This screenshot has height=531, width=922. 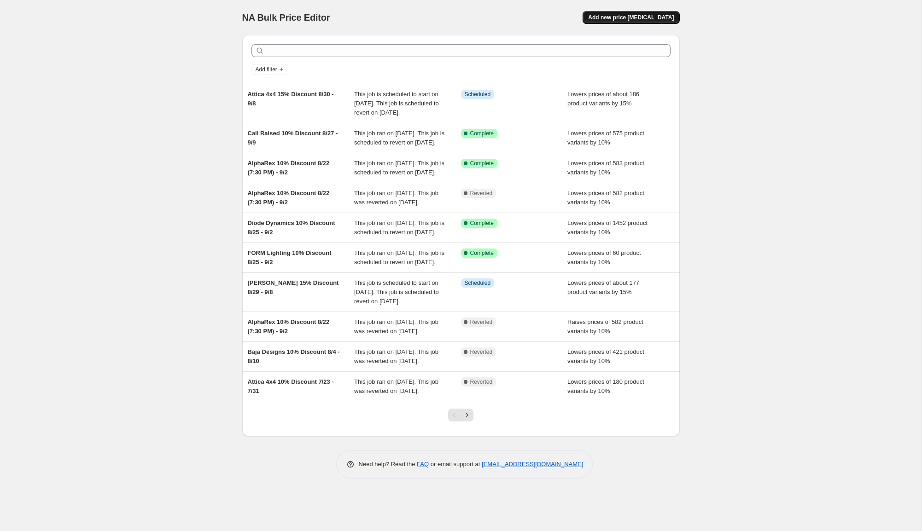 I want to click on span: Need help? Read the, so click(x=388, y=464).